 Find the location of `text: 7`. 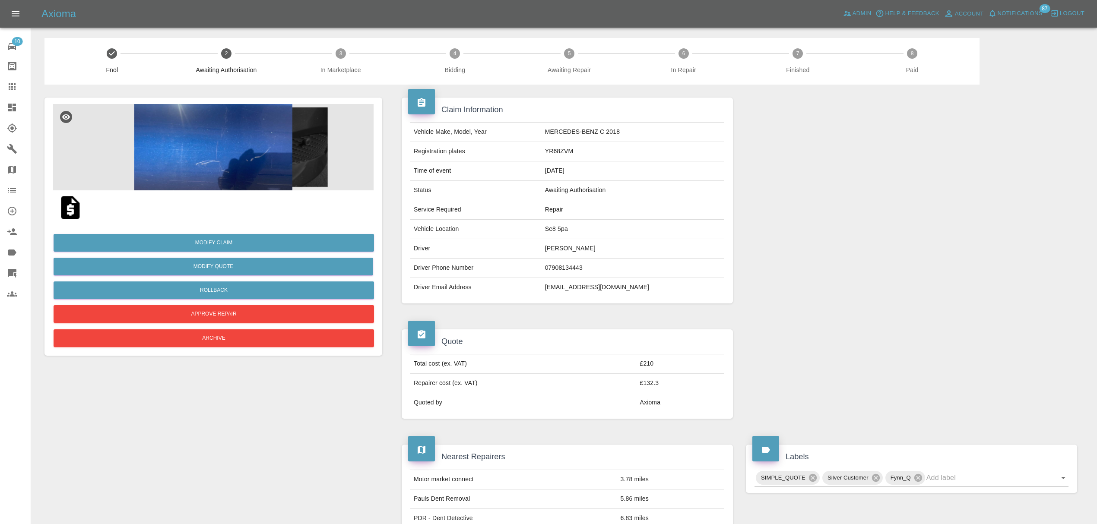

text: 7 is located at coordinates (797, 54).